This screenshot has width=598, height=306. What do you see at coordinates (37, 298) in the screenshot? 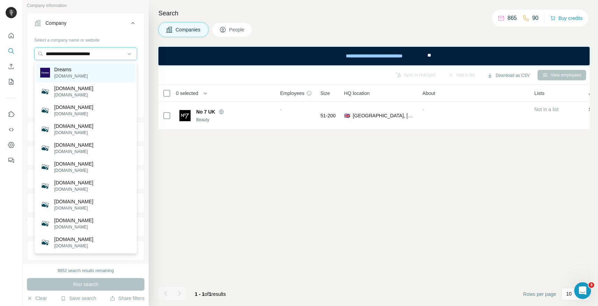
I see `button: Clear` at bounding box center [37, 298].